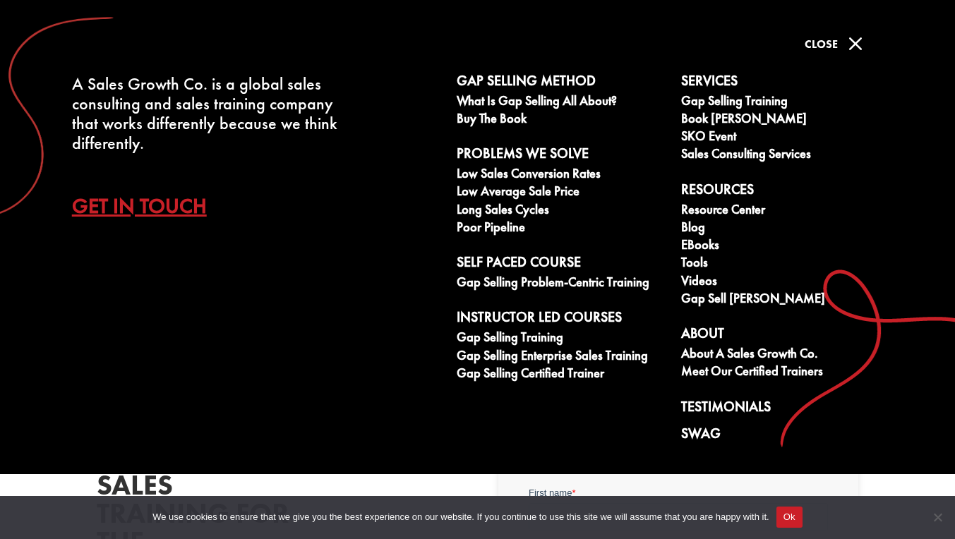 The height and width of the screenshot is (539, 955). Describe the element at coordinates (210, 114) in the screenshot. I see `div: A Sales Growth Co. is a global sales consulting and sales training company that works differently...` at that location.